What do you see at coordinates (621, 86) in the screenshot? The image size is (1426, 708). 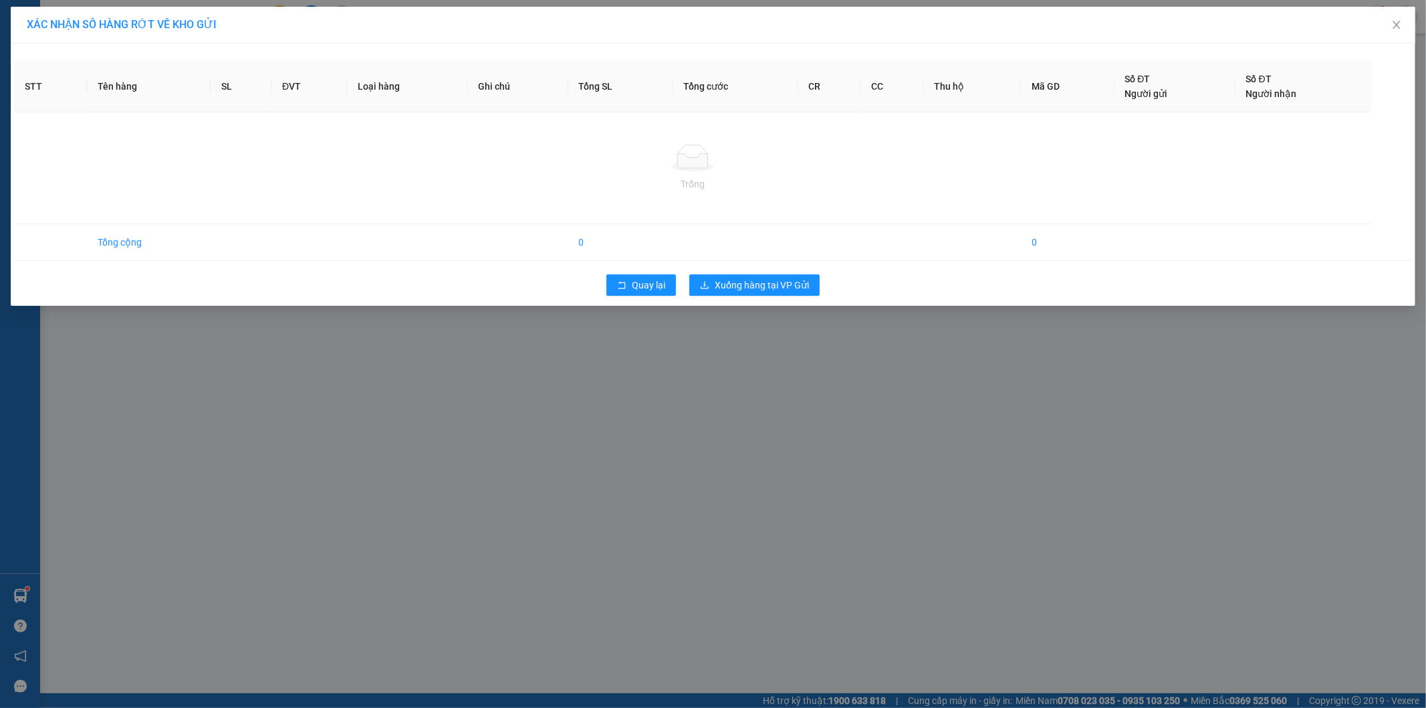 I see `th: Tổng SL` at bounding box center [621, 86].